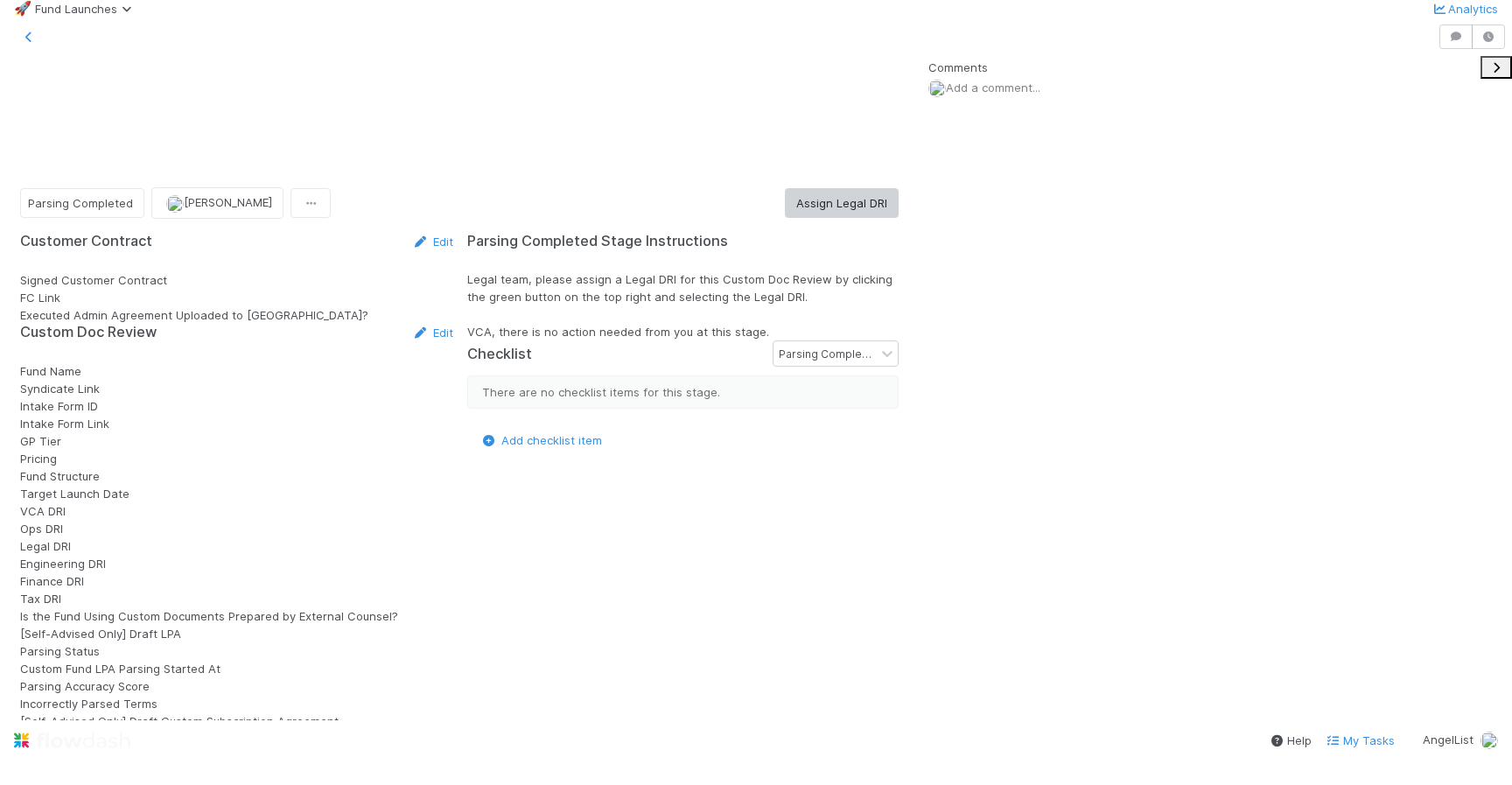  I want to click on div: Tax DRI, so click(237, 599).